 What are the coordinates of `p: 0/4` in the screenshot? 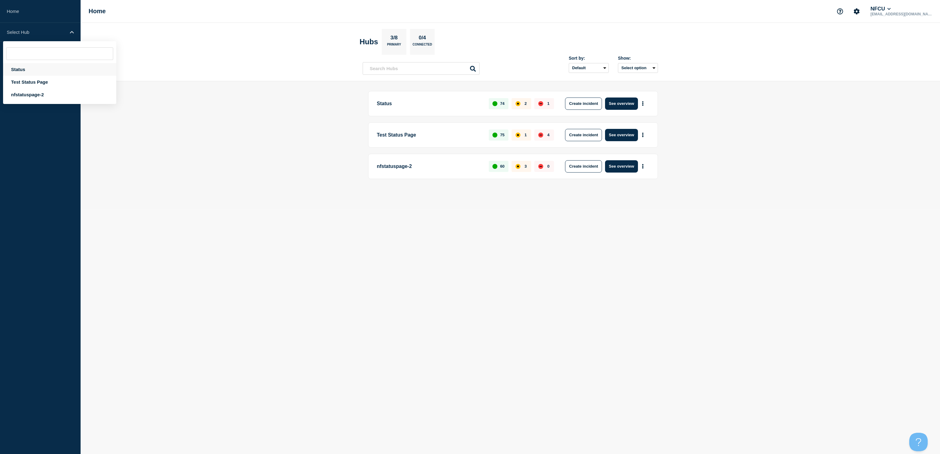 It's located at (422, 39).